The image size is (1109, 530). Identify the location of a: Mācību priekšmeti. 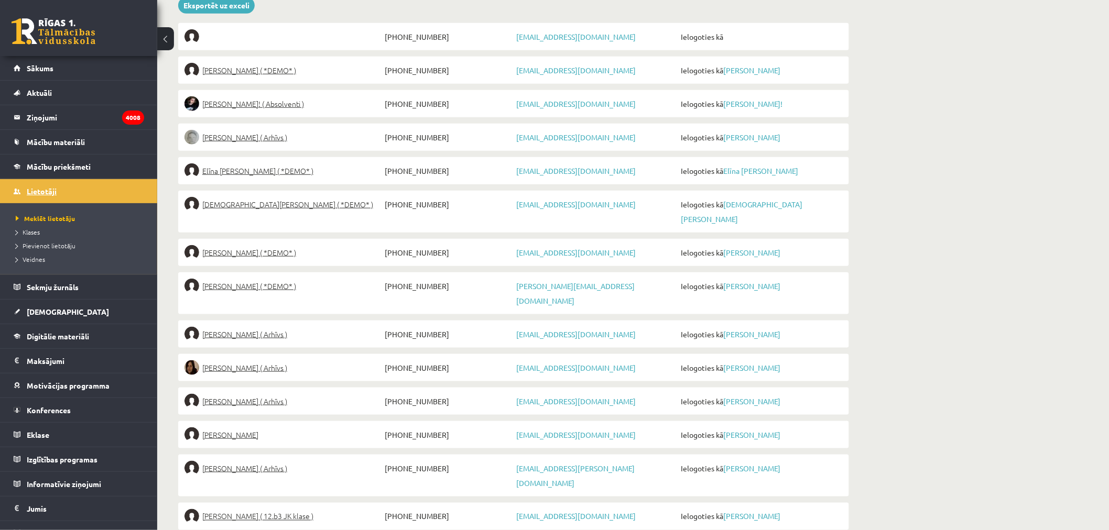
(79, 167).